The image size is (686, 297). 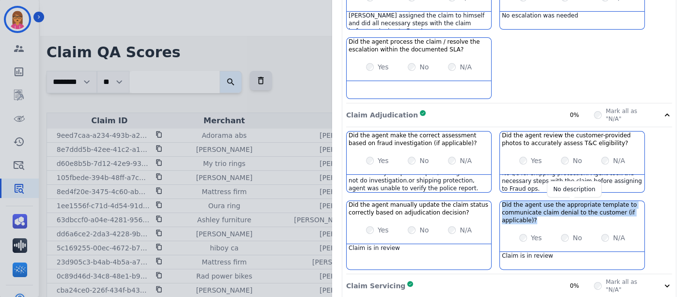 I want to click on div: No escalation was needed, so click(x=572, y=20).